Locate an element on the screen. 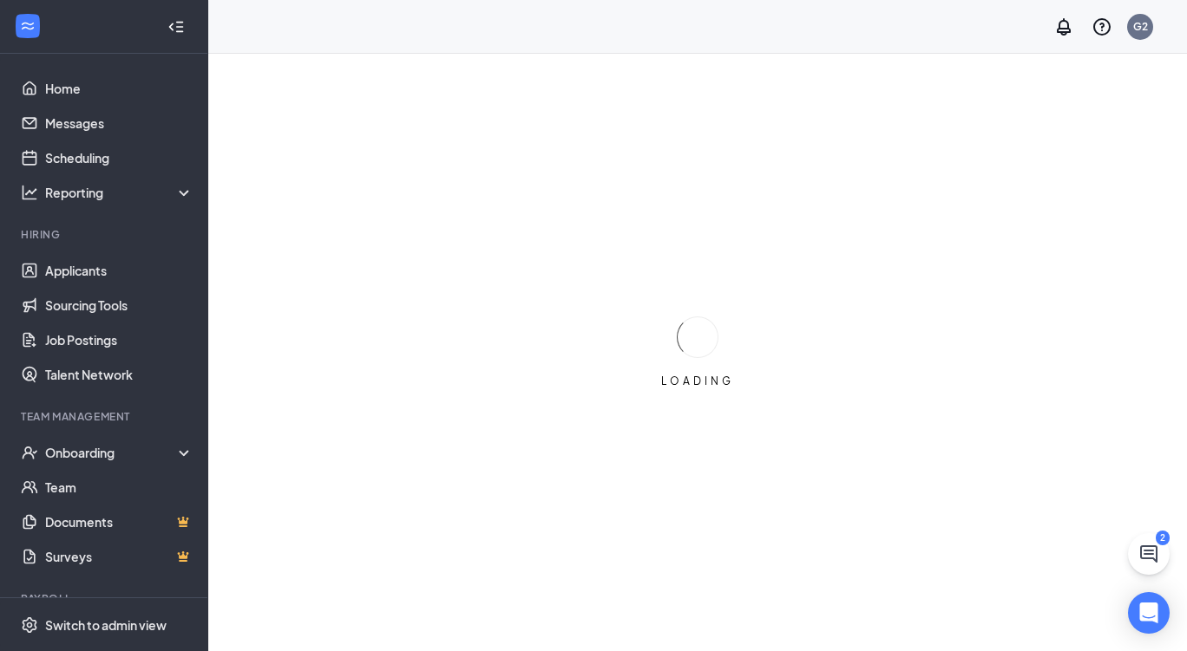 The height and width of the screenshot is (651, 1187). div: Payroll is located at coordinates (105, 598).